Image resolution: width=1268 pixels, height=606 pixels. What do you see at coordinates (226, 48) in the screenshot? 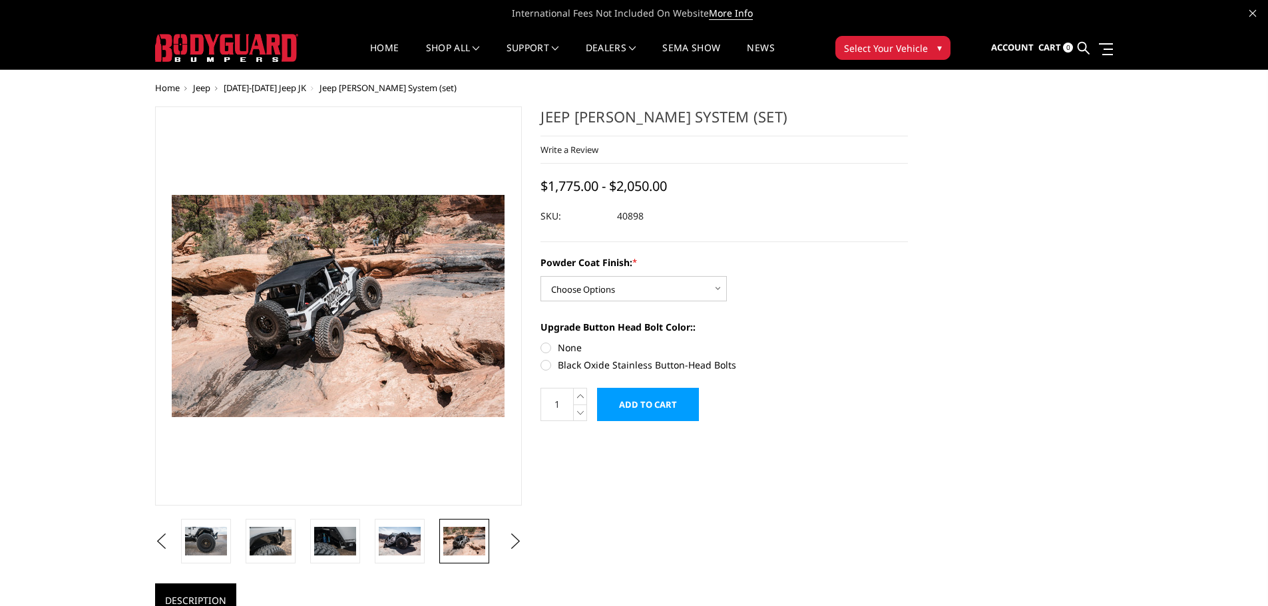
I see `img: BODYGUARD BUMPERS` at bounding box center [226, 48].